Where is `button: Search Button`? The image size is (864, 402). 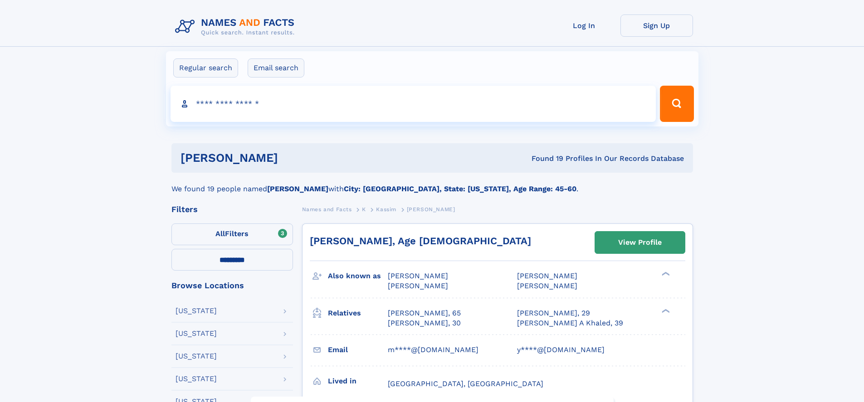 button: Search Button is located at coordinates (677, 104).